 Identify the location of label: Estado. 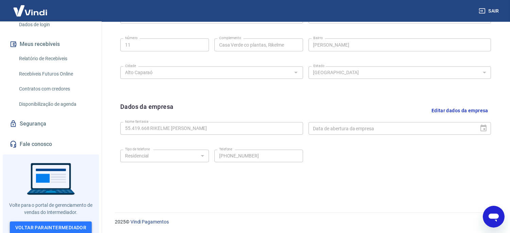
(319, 66).